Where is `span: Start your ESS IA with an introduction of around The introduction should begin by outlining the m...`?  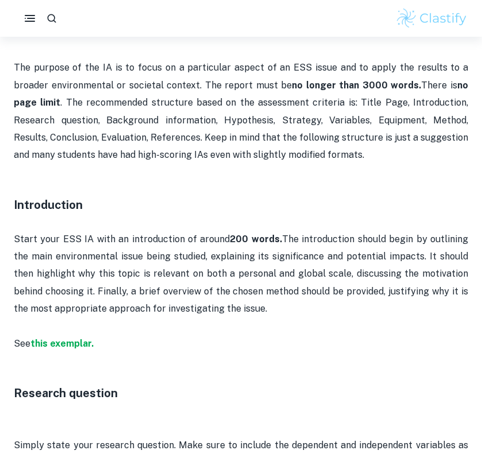
span: Start your ESS IA with an introduction of around The introduction should begin by outlining the m... is located at coordinates (242, 274).